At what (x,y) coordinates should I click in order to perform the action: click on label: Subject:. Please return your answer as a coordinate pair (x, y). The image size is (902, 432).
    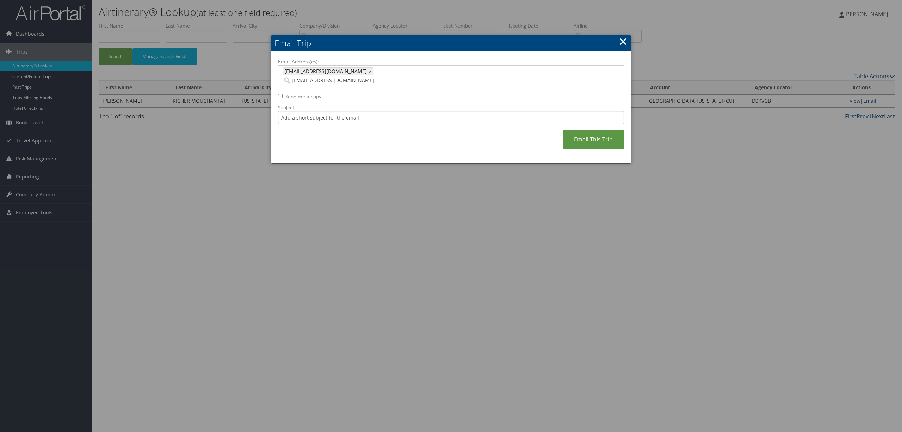
    Looking at the image, I should click on (451, 107).